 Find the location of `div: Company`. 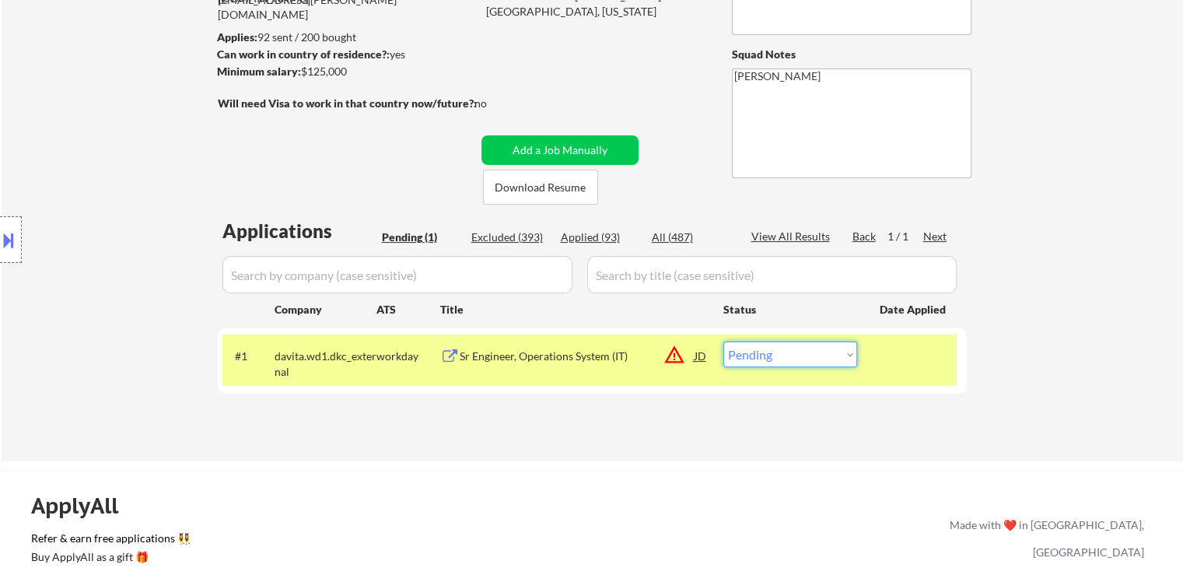

div: Company is located at coordinates (325, 310).